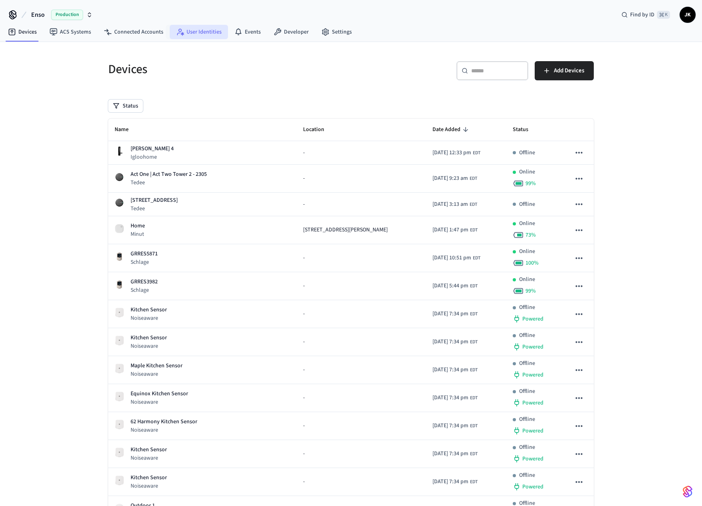 This screenshot has width=702, height=506. Describe the element at coordinates (565, 71) in the screenshot. I see `button: Add Devices` at that location.